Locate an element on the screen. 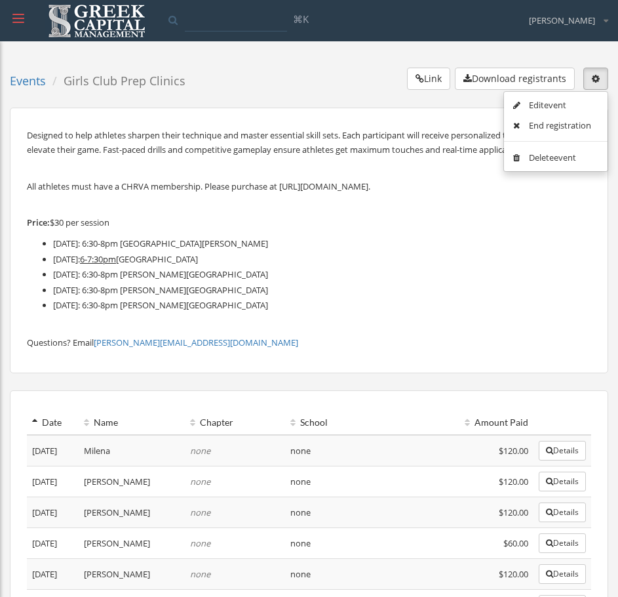 Image resolution: width=618 pixels, height=597 pixels. th: Name is located at coordinates (131, 422).